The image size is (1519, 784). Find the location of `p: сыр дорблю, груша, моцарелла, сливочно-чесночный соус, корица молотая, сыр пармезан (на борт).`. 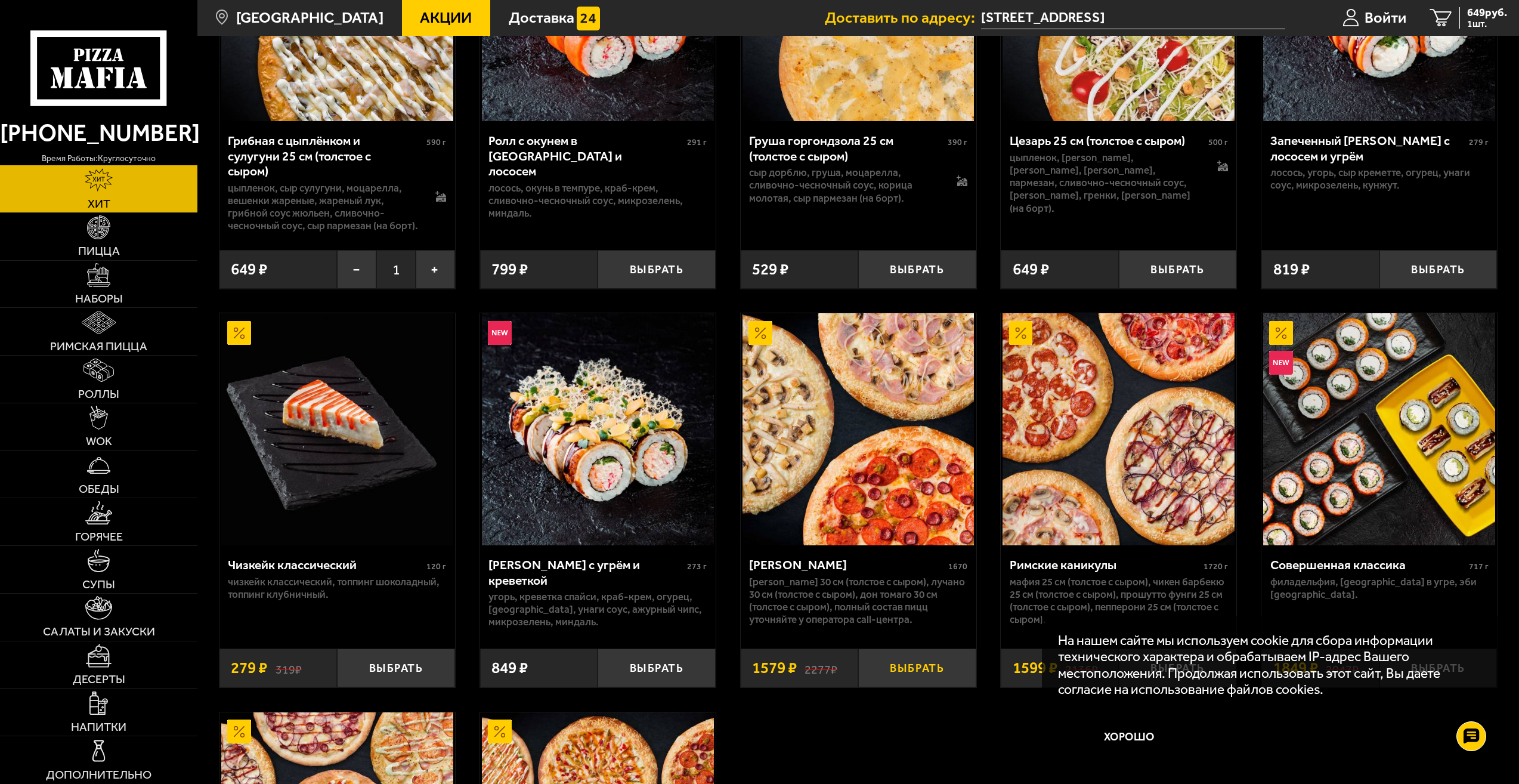

p: сыр дорблю, груша, моцарелла, сливочно-чесночный соус, корица молотая, сыр пармезан (на борт). is located at coordinates (845, 185).